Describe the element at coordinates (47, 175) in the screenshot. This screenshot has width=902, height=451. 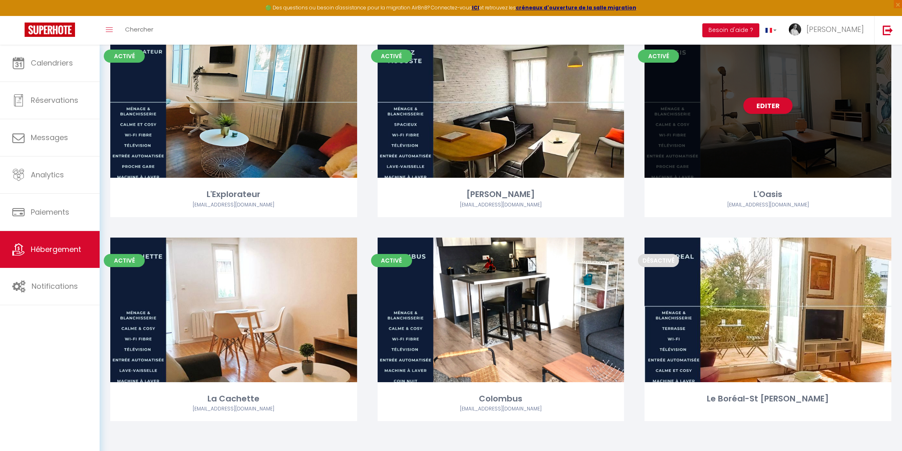
I see `span: Analytics` at that location.